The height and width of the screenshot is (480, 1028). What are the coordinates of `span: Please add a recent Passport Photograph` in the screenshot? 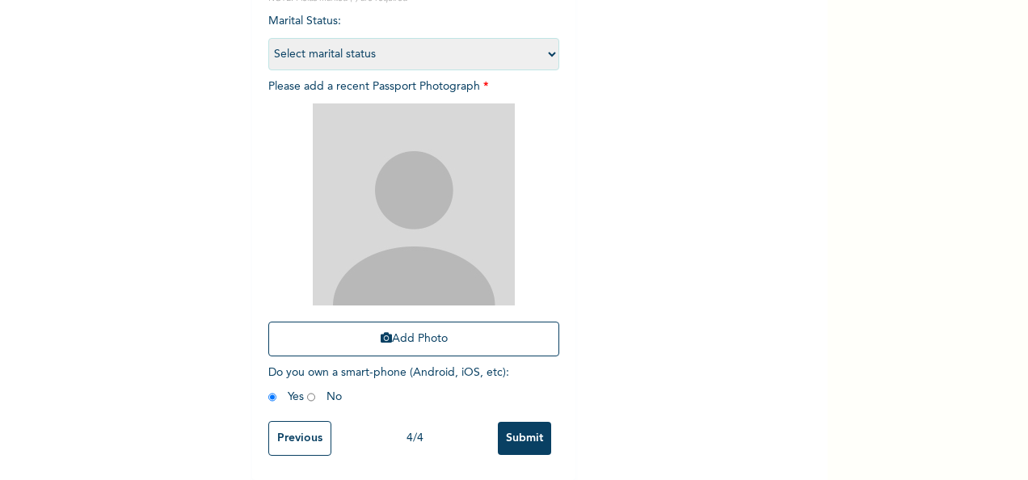 It's located at (414, 222).